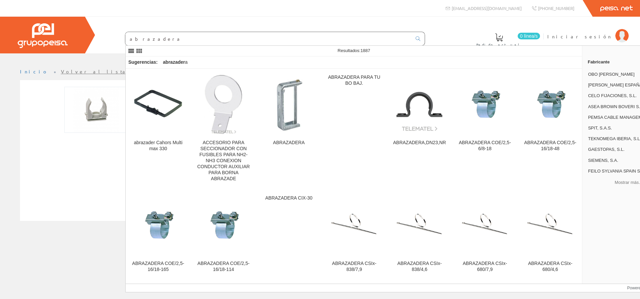 The height and width of the screenshot is (299, 640). Describe the element at coordinates (34, 71) in the screenshot. I see `a: Inicio` at that location.